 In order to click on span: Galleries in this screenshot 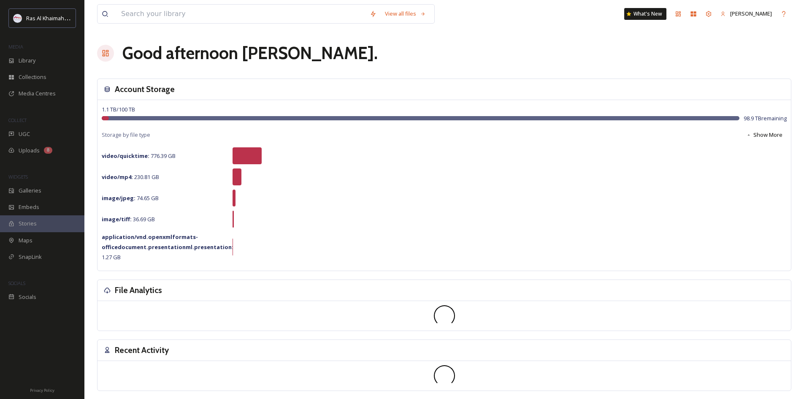, I will do `click(30, 190)`.